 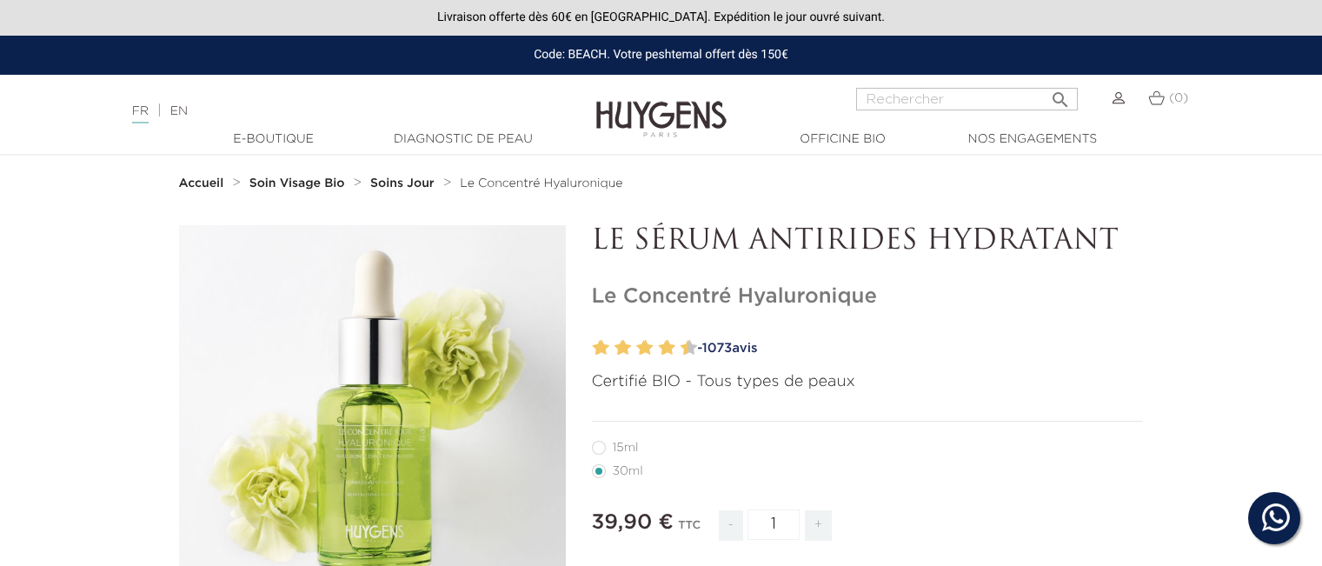 I want to click on a: -1073avis, so click(x=918, y=349).